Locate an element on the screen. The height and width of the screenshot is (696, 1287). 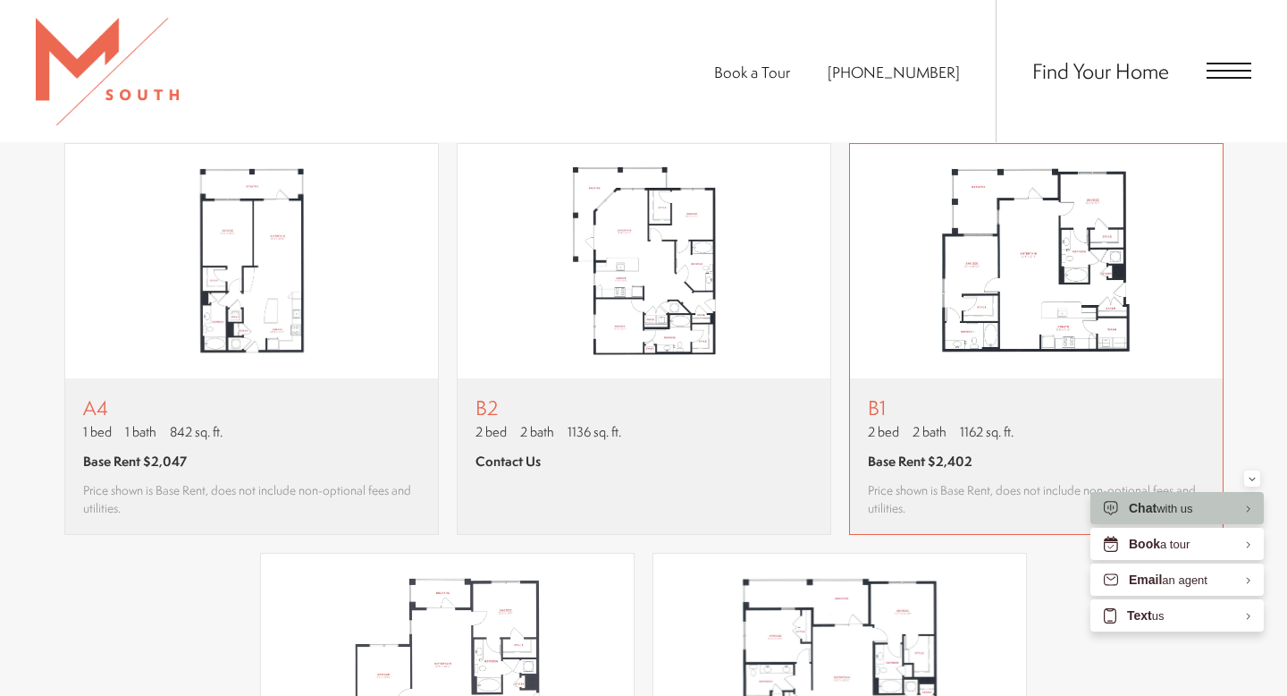
a: Book a Tour is located at coordinates (752, 72).